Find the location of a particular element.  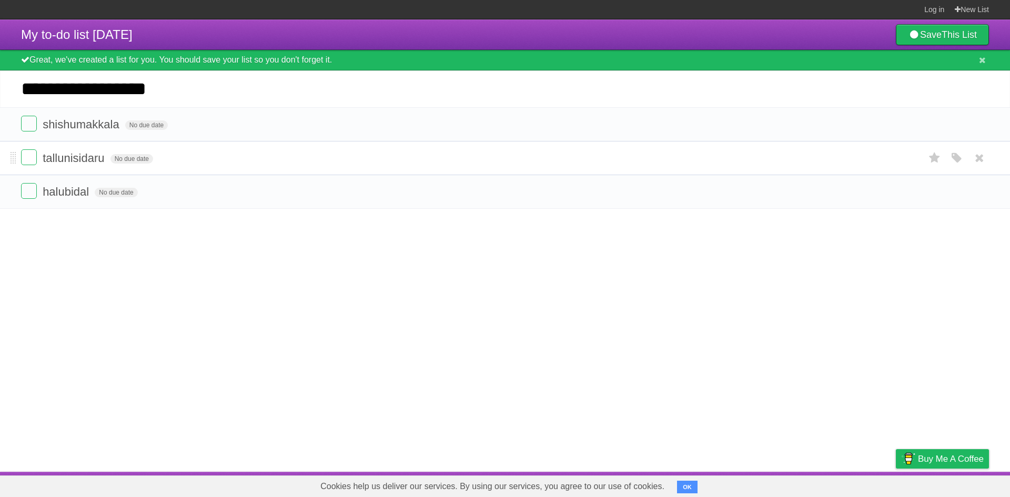

button: OK is located at coordinates (687, 487).